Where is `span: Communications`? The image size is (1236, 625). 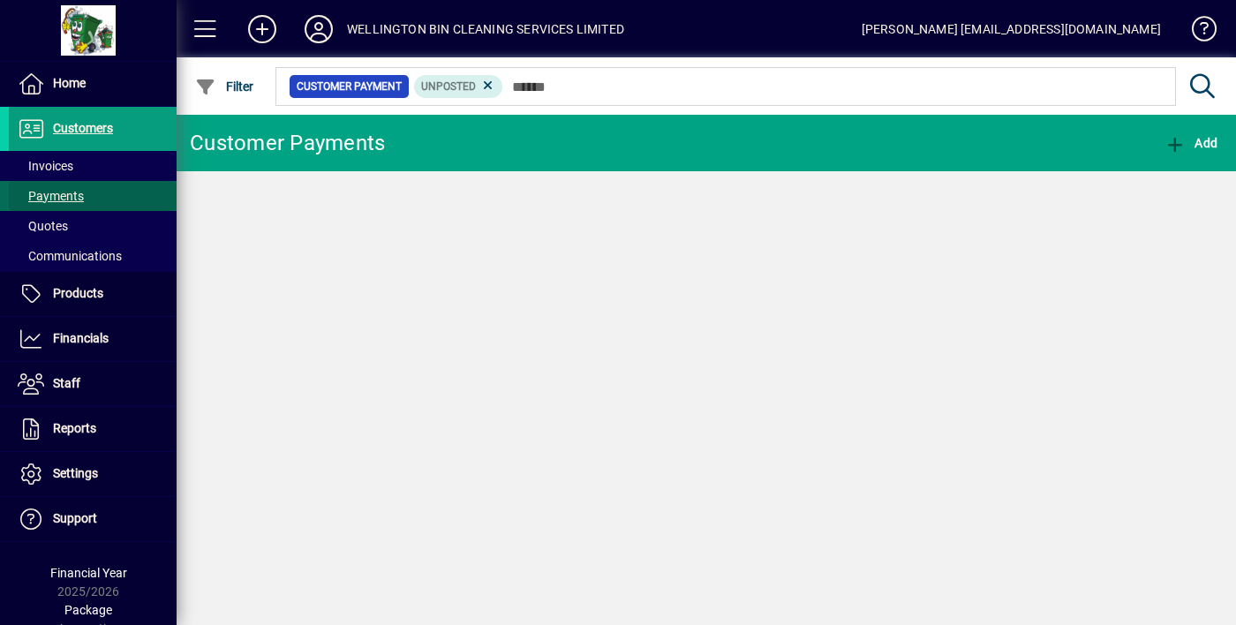 span: Communications is located at coordinates (70, 256).